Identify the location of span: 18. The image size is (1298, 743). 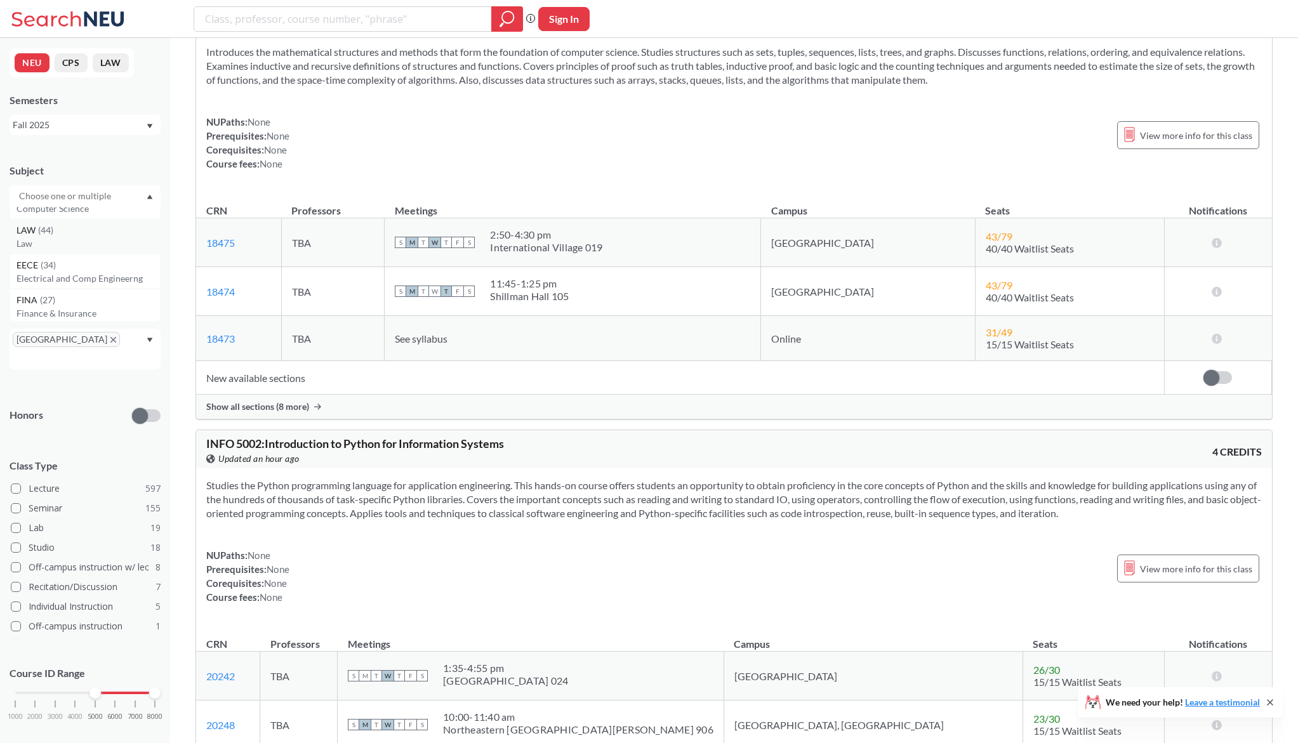
(155, 548).